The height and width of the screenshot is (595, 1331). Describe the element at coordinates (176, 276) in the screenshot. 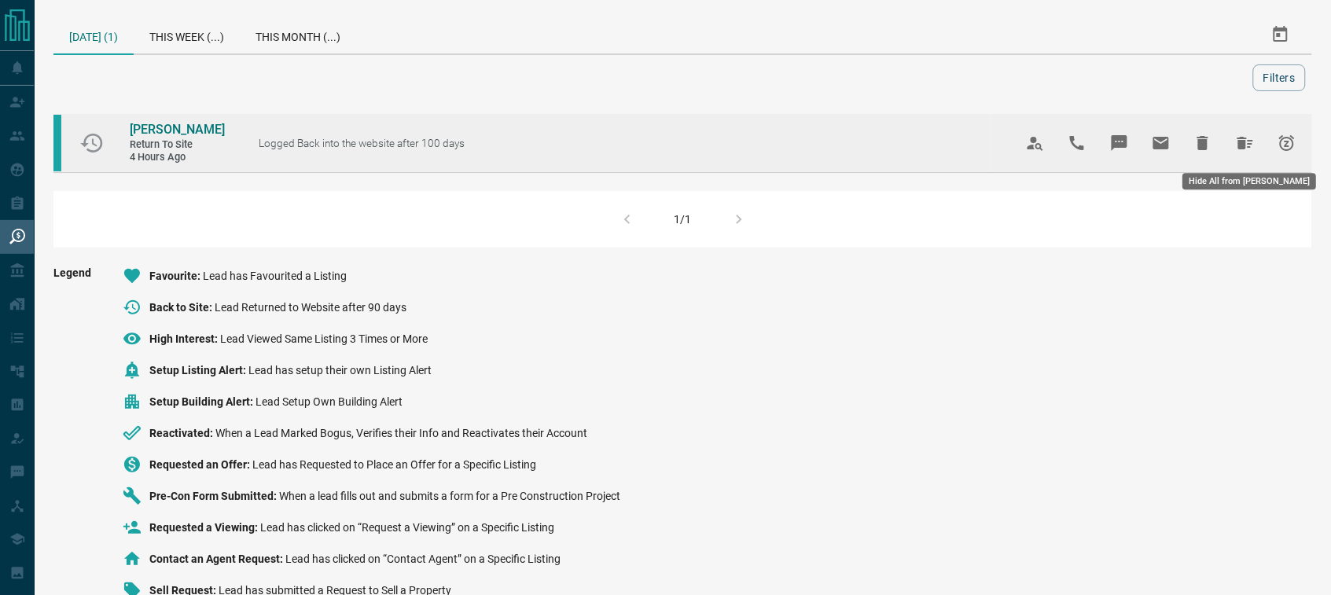

I see `span: Favourite` at that location.